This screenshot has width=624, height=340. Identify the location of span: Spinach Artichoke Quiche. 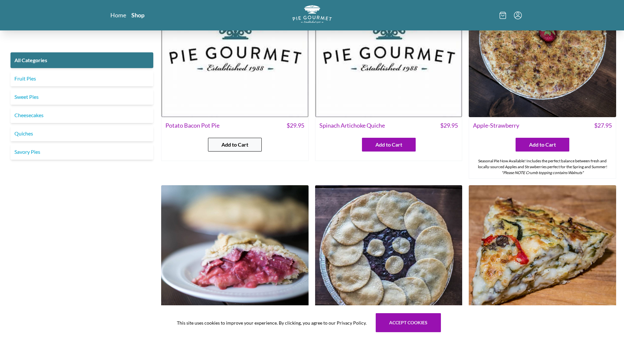
(352, 125).